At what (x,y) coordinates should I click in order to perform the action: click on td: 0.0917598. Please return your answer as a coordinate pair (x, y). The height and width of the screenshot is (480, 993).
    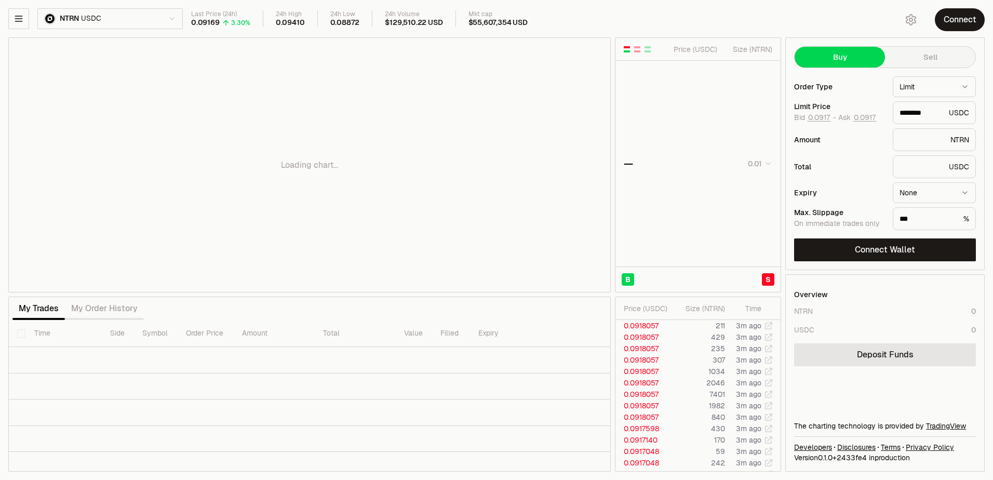
    Looking at the image, I should click on (644, 429).